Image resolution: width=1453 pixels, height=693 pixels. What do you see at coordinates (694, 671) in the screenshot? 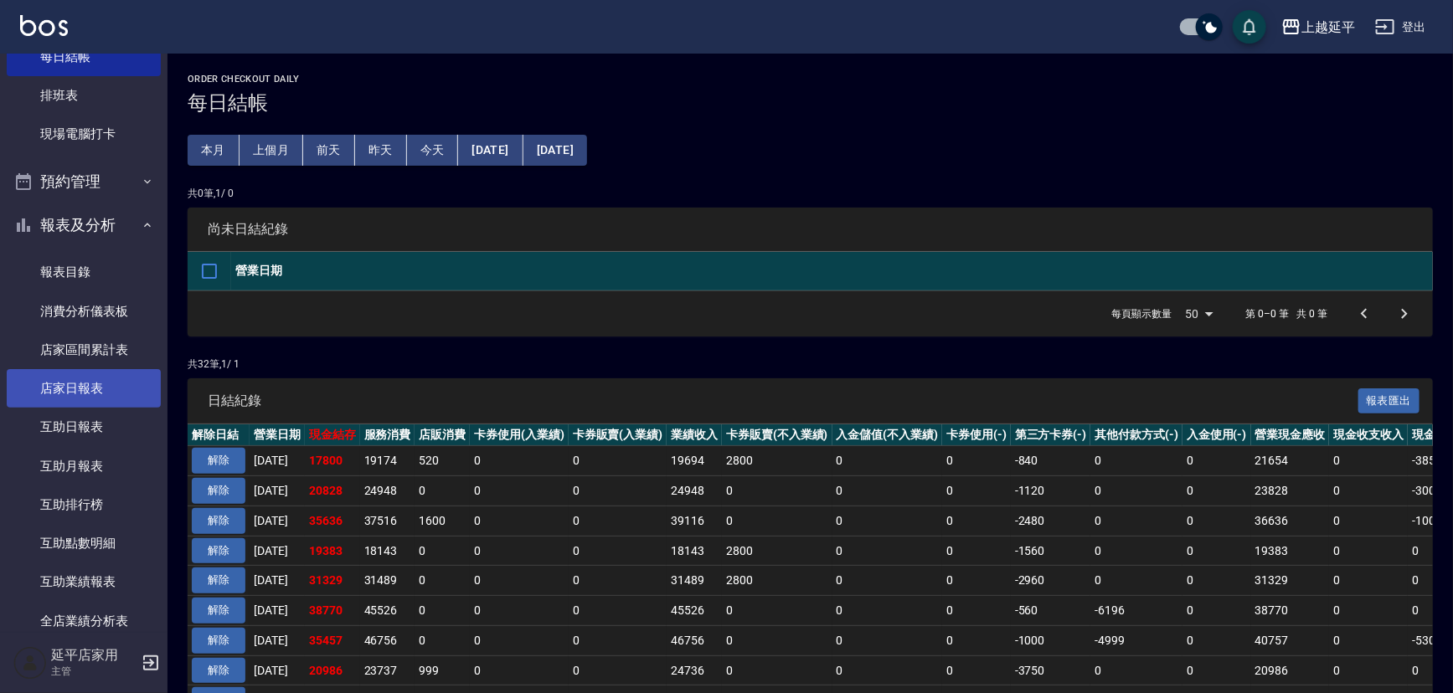
I see `td: 24736` at bounding box center [694, 671].